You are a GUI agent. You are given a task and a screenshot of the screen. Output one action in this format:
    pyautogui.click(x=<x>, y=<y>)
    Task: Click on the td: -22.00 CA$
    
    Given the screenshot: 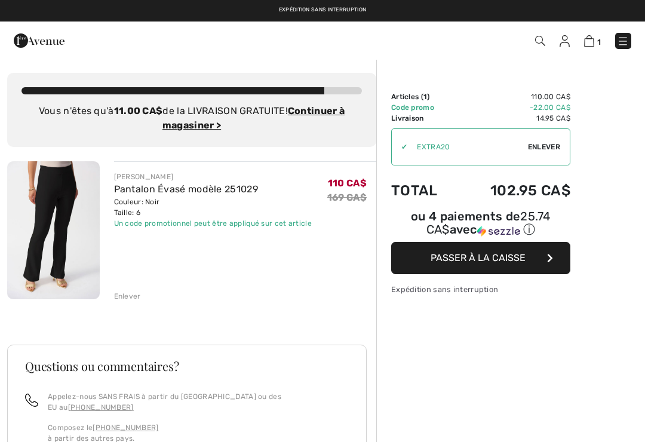 What is the action you would take?
    pyautogui.click(x=514, y=108)
    